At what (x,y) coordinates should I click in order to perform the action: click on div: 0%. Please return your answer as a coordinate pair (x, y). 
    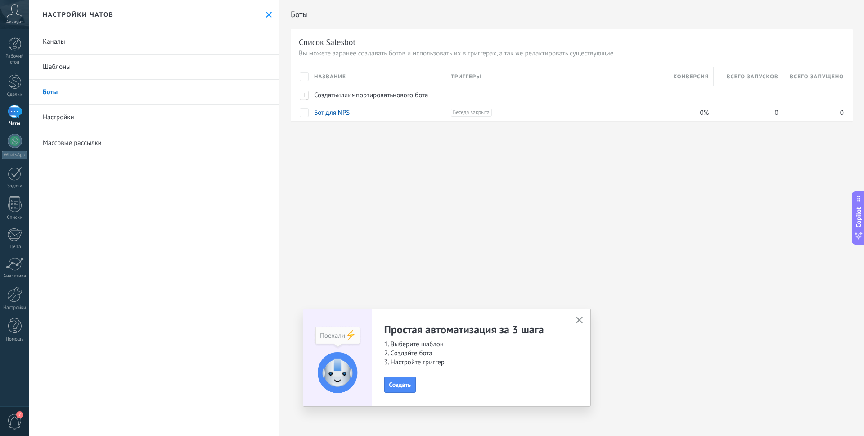
    Looking at the image, I should click on (677, 113).